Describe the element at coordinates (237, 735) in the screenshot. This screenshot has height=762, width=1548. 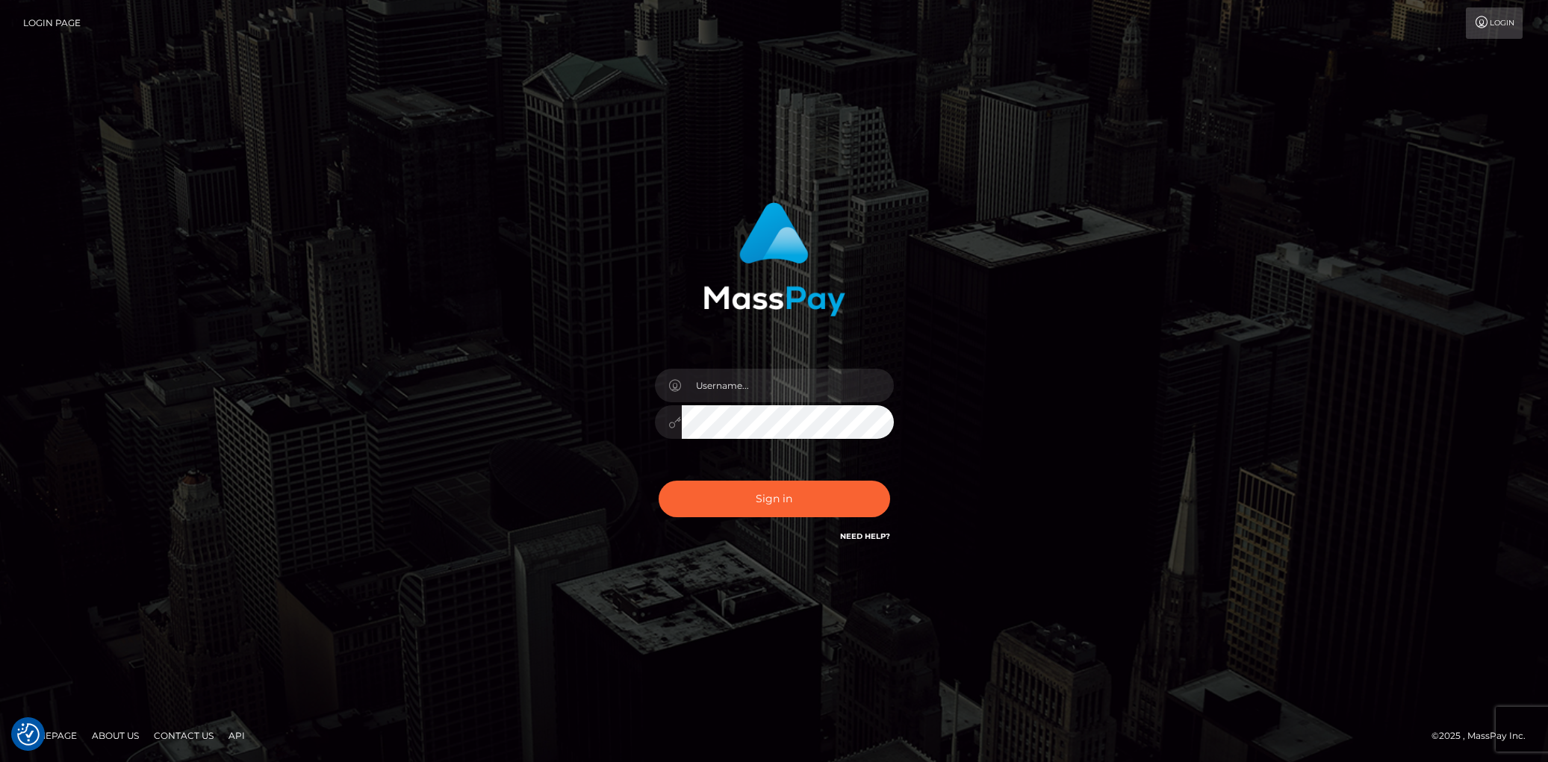
I see `a: API` at that location.